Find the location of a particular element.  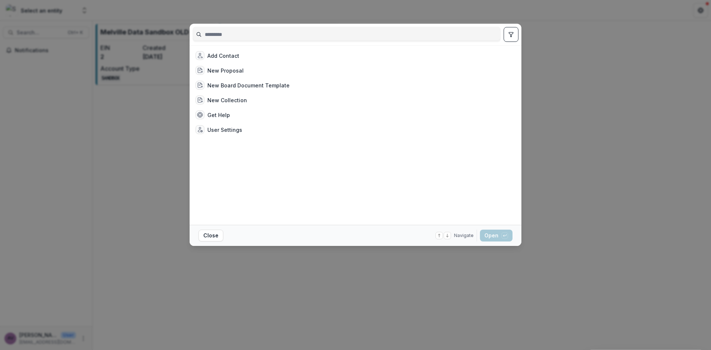

button: Open is located at coordinates (496, 235).